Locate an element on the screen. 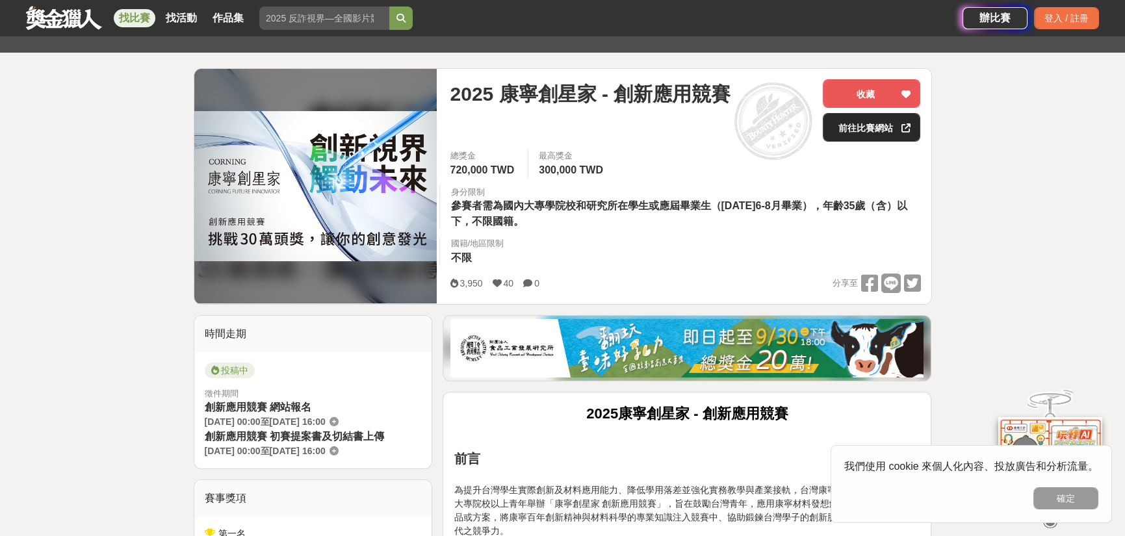 The width and height of the screenshot is (1125, 536). span: 分享至 is located at coordinates (844, 283).